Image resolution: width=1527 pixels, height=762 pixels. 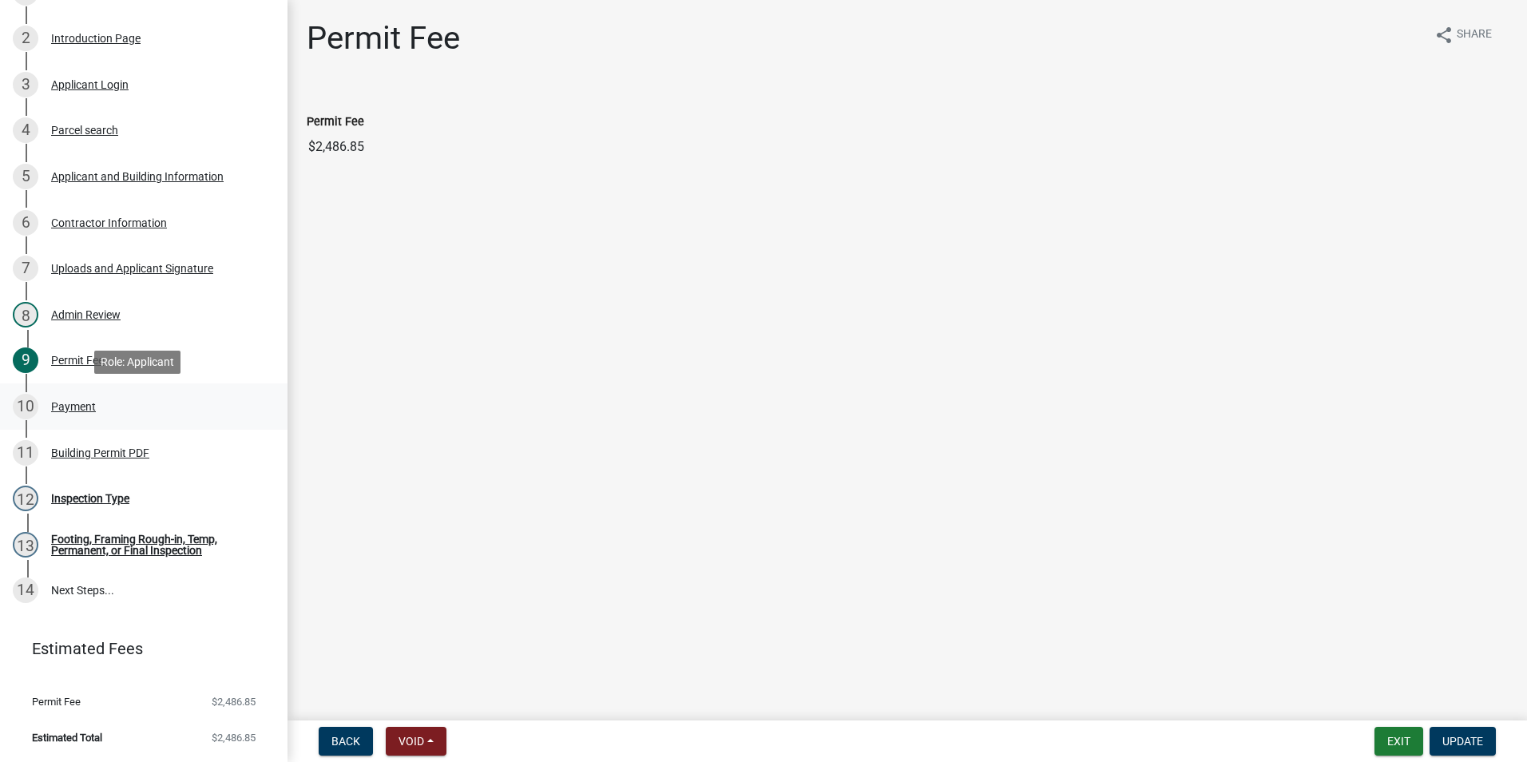 What do you see at coordinates (383, 38) in the screenshot?
I see `h1: Permit Fee` at bounding box center [383, 38].